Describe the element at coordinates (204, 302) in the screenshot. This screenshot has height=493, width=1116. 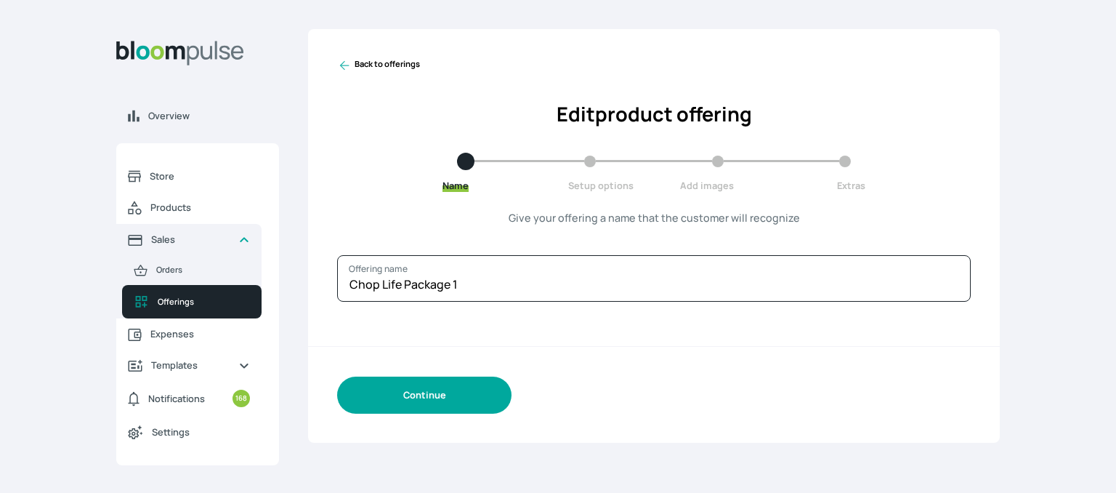
I see `span: Offerings` at that location.